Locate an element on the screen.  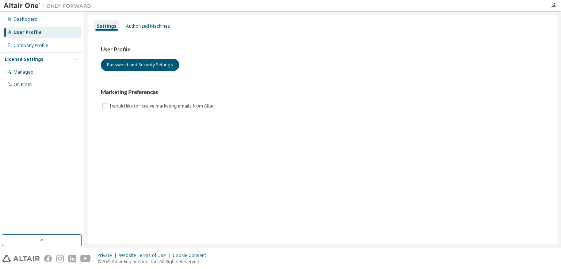
img: youtube.svg is located at coordinates (85, 259).